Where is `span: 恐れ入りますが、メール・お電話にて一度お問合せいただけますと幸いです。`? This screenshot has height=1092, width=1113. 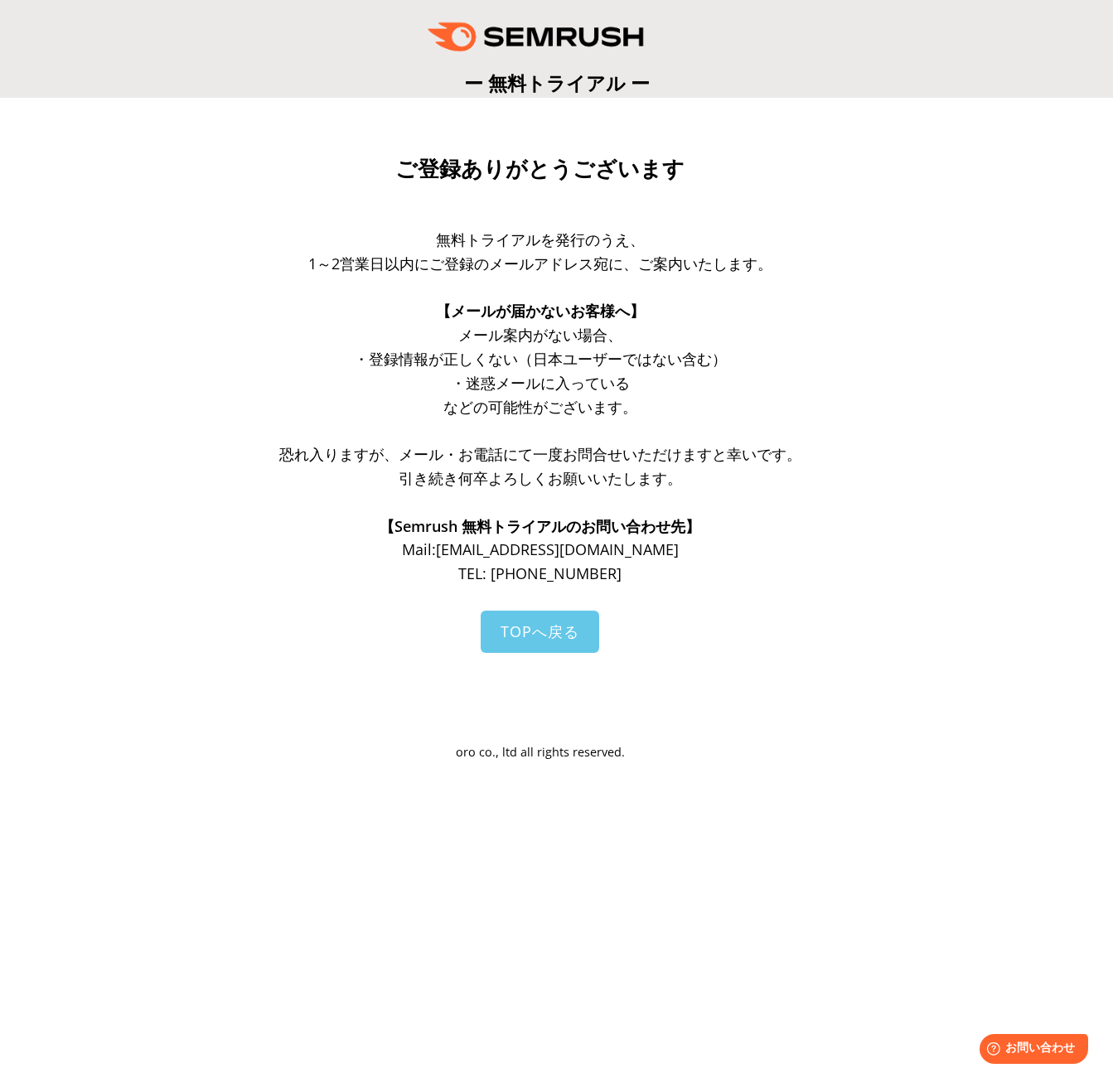
span: 恐れ入りますが、メール・お電話にて一度お問合せいただけますと幸いです。 is located at coordinates (540, 454).